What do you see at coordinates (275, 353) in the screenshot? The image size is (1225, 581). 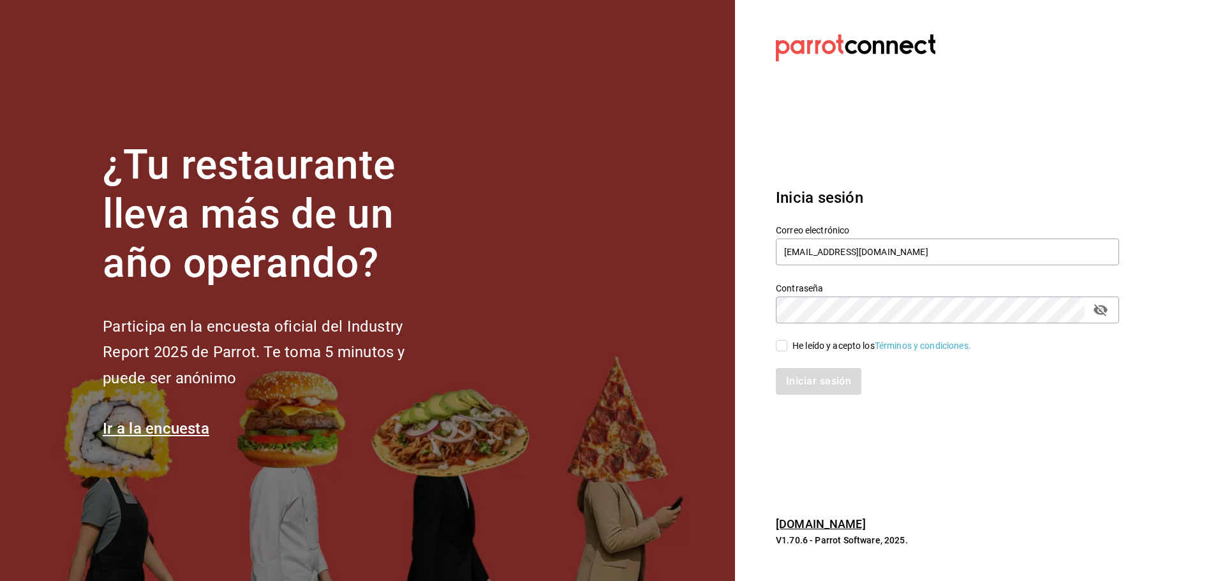 I see `h2: Participa en la encuesta oficial del Industry Report 2025 de Parrot. Te toma 5 minutos y puede se...` at bounding box center [275, 353].